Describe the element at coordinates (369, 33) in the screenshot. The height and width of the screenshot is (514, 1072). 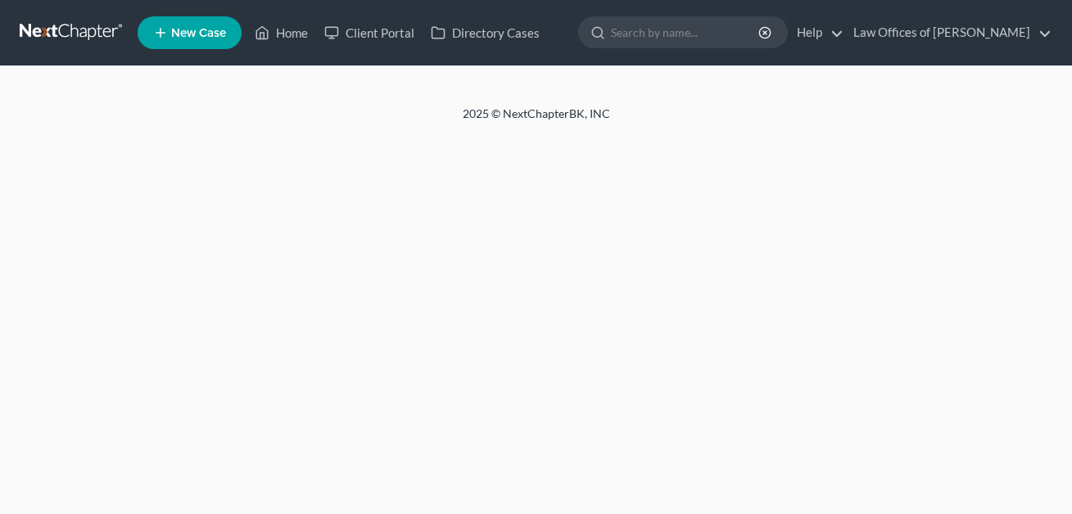
I see `a: Client Portal` at that location.